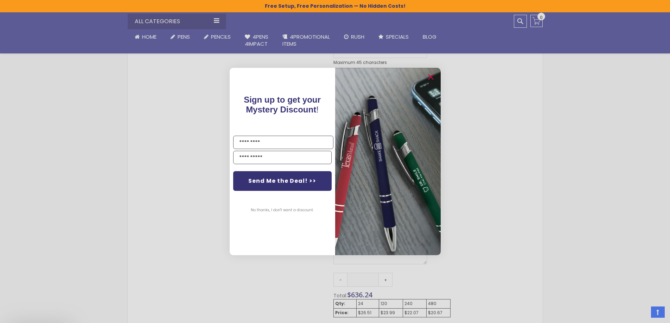 Image resolution: width=670 pixels, height=323 pixels. I want to click on img: pop-up-image, so click(388, 161).